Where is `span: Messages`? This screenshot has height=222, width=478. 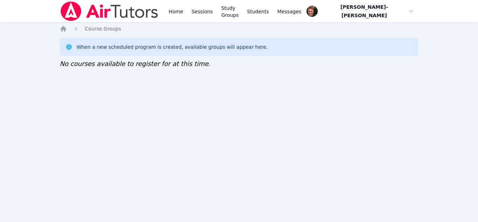
span: Messages is located at coordinates (290, 12).